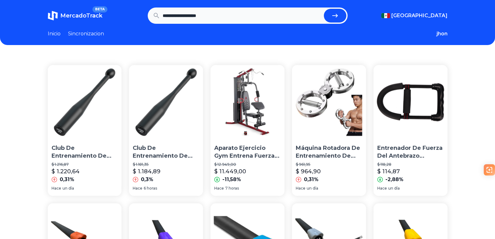 The height and width of the screenshot is (239, 495). Describe the element at coordinates (100, 9) in the screenshot. I see `span: BETA` at that location.